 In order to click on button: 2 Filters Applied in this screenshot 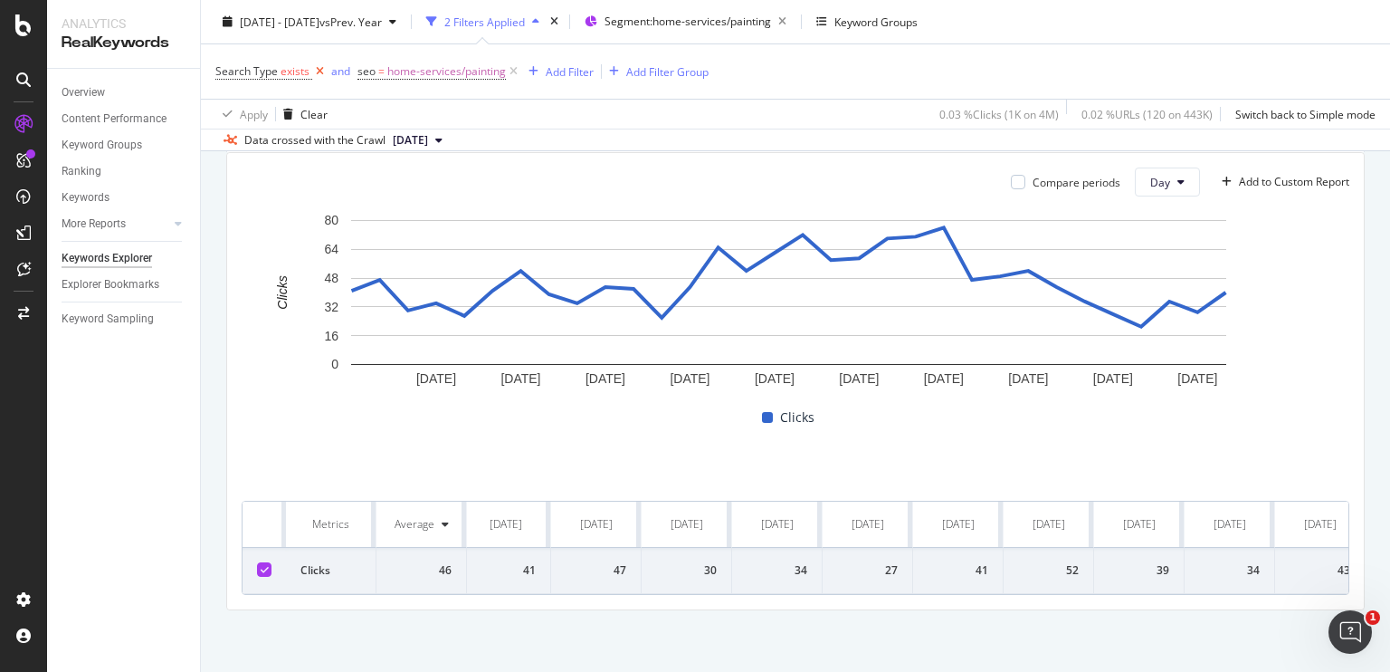, I will do `click(482, 22)`.